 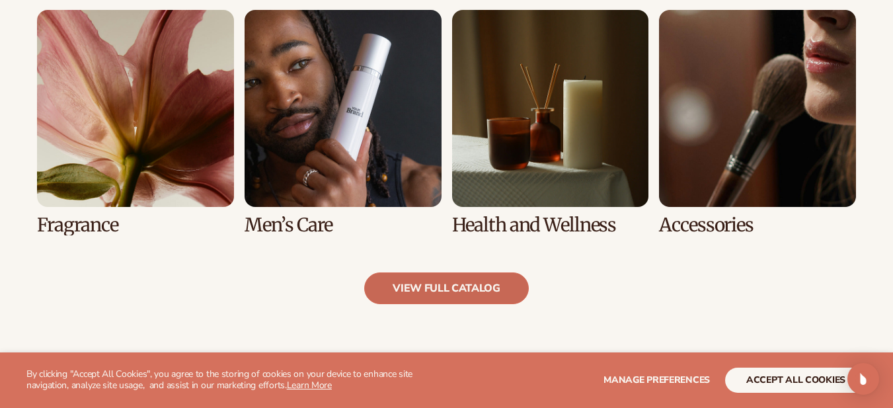 I want to click on div: Open Intercom Messenger, so click(x=863, y=379).